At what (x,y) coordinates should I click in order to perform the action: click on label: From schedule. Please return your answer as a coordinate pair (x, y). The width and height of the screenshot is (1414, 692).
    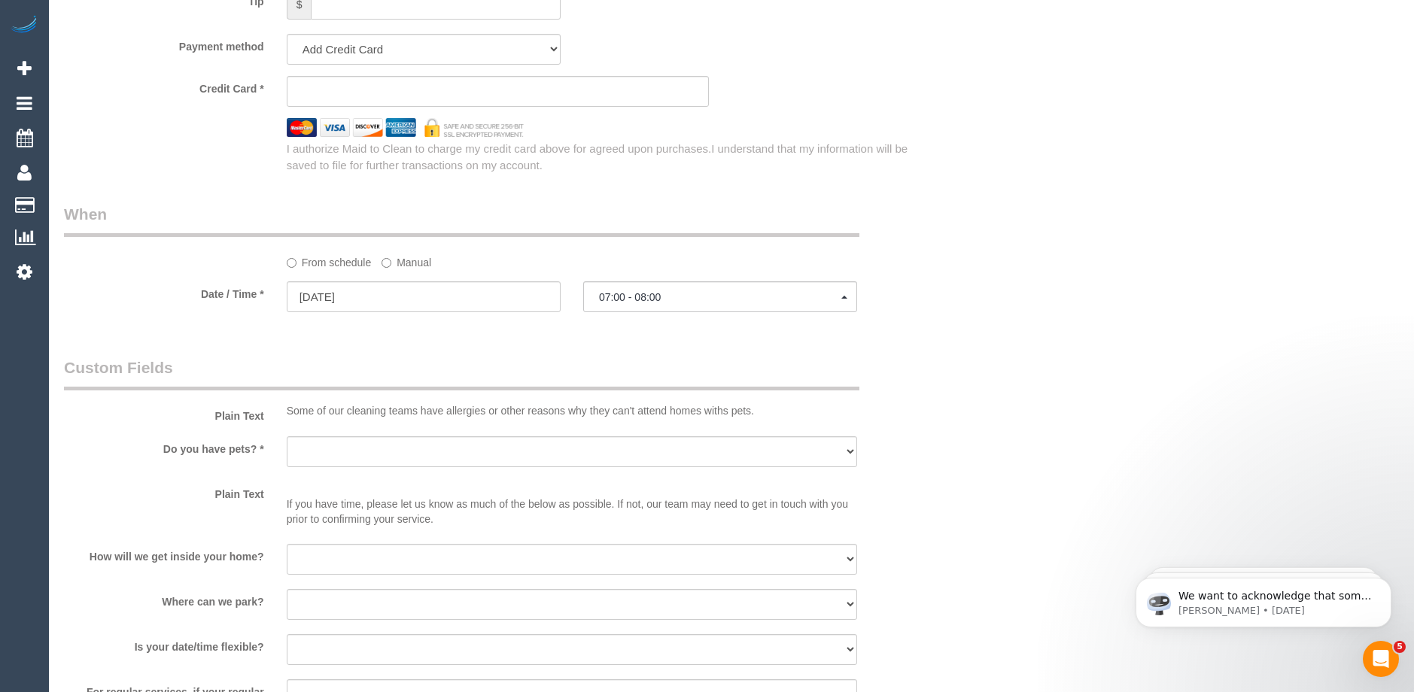
    Looking at the image, I should click on (329, 260).